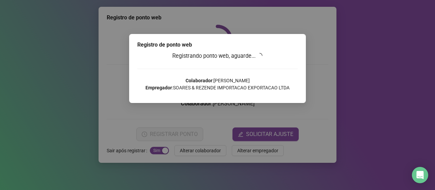 The height and width of the screenshot is (190, 435). What do you see at coordinates (217, 56) in the screenshot?
I see `h3: Registrando ponto web, aguarde...` at bounding box center [217, 56].